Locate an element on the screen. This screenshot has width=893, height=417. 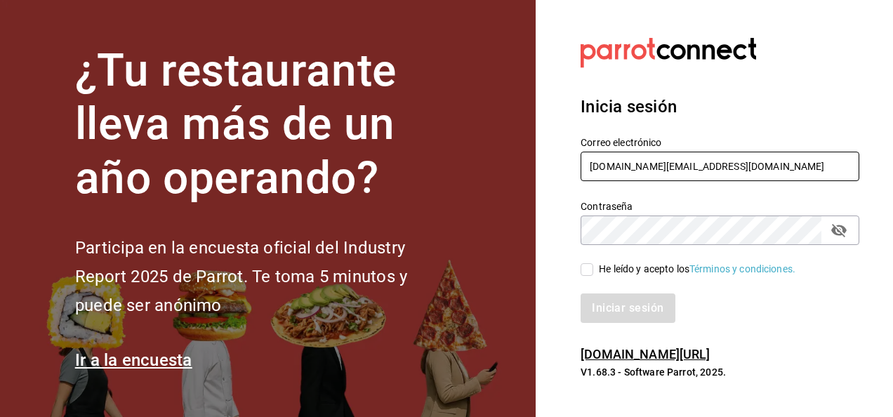
div: He leído y acepto los is located at coordinates (697, 269).